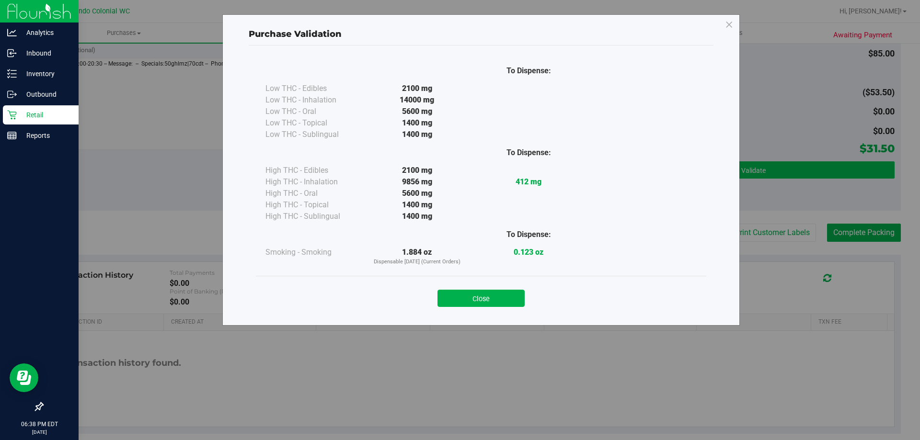 This screenshot has width=920, height=440. Describe the element at coordinates (313, 112) in the screenshot. I see `div: Low THC - Oral` at that location.